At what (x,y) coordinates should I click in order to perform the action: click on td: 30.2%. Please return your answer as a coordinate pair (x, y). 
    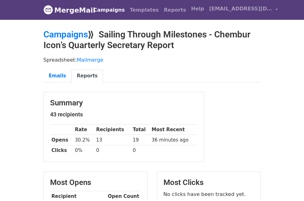
    Looking at the image, I should click on (84, 140).